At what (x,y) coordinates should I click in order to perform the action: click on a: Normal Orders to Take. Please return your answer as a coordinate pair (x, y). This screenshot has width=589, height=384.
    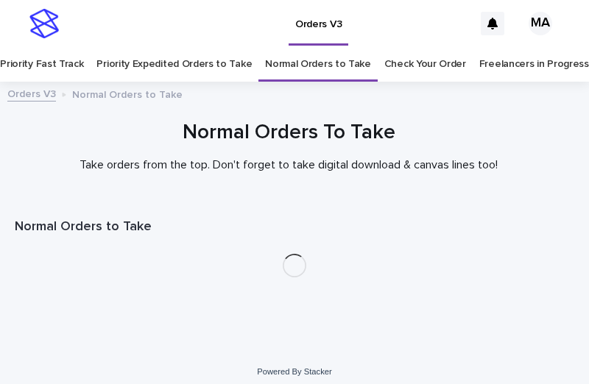
    Looking at the image, I should click on (318, 64).